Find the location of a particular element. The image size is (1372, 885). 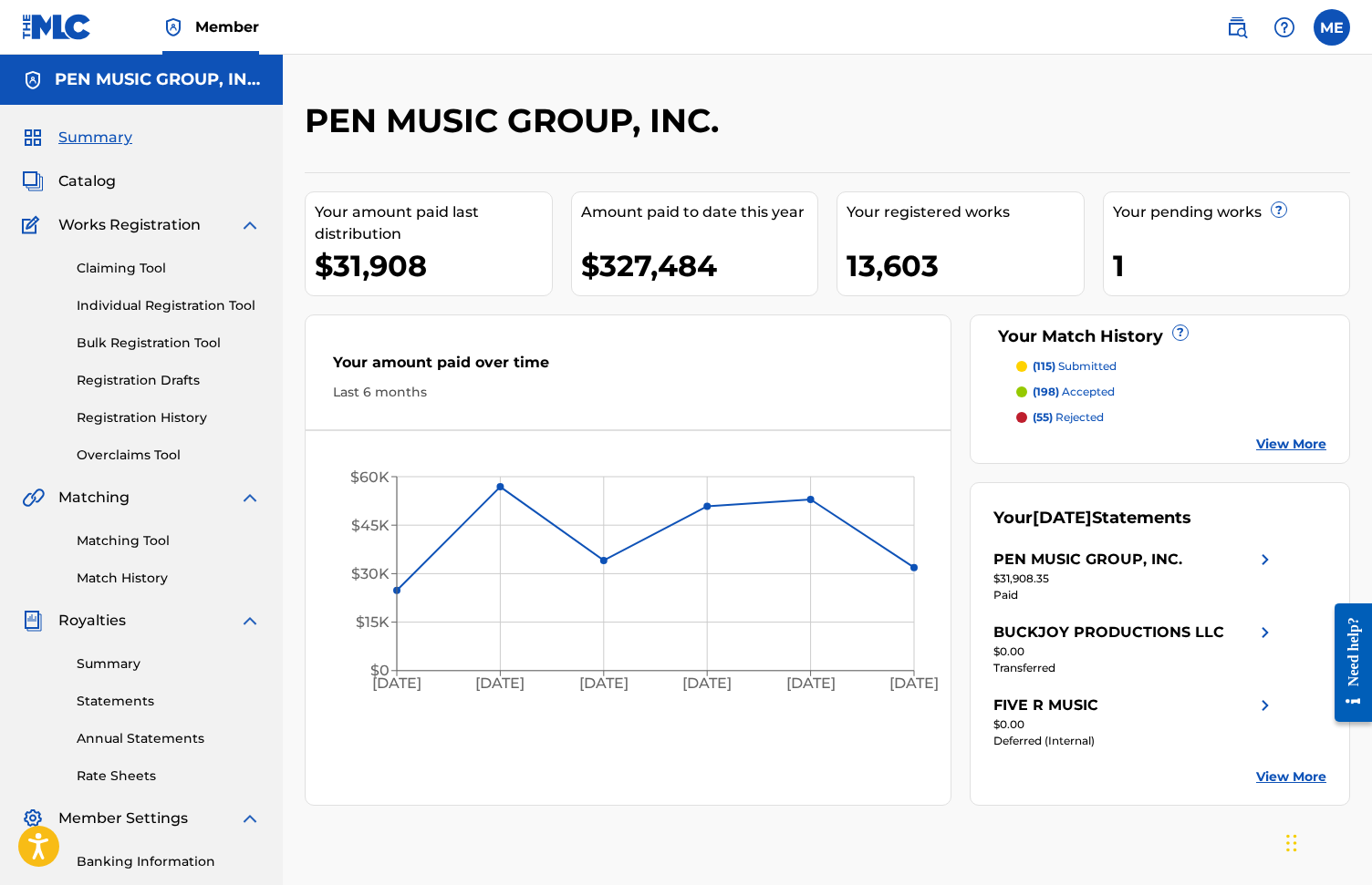

h2: PEN MUSIC GROUP, INC. is located at coordinates (516, 120).